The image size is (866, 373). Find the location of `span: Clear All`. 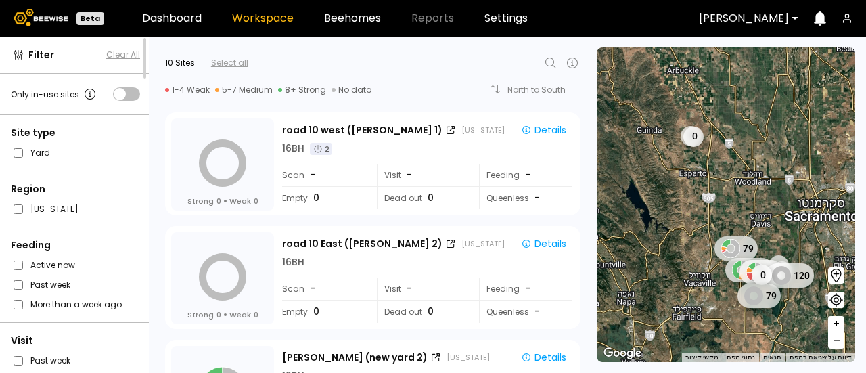

span: Clear All is located at coordinates (123, 55).